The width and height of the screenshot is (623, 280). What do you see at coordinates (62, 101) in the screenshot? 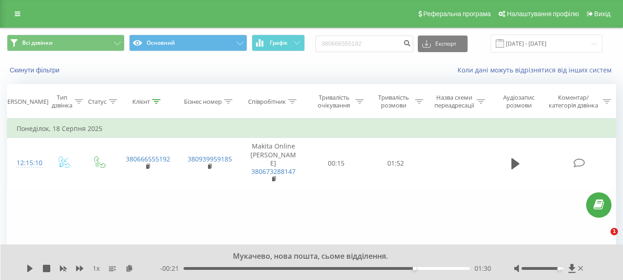
I see `div: Тип дзвінка` at bounding box center [62, 101].